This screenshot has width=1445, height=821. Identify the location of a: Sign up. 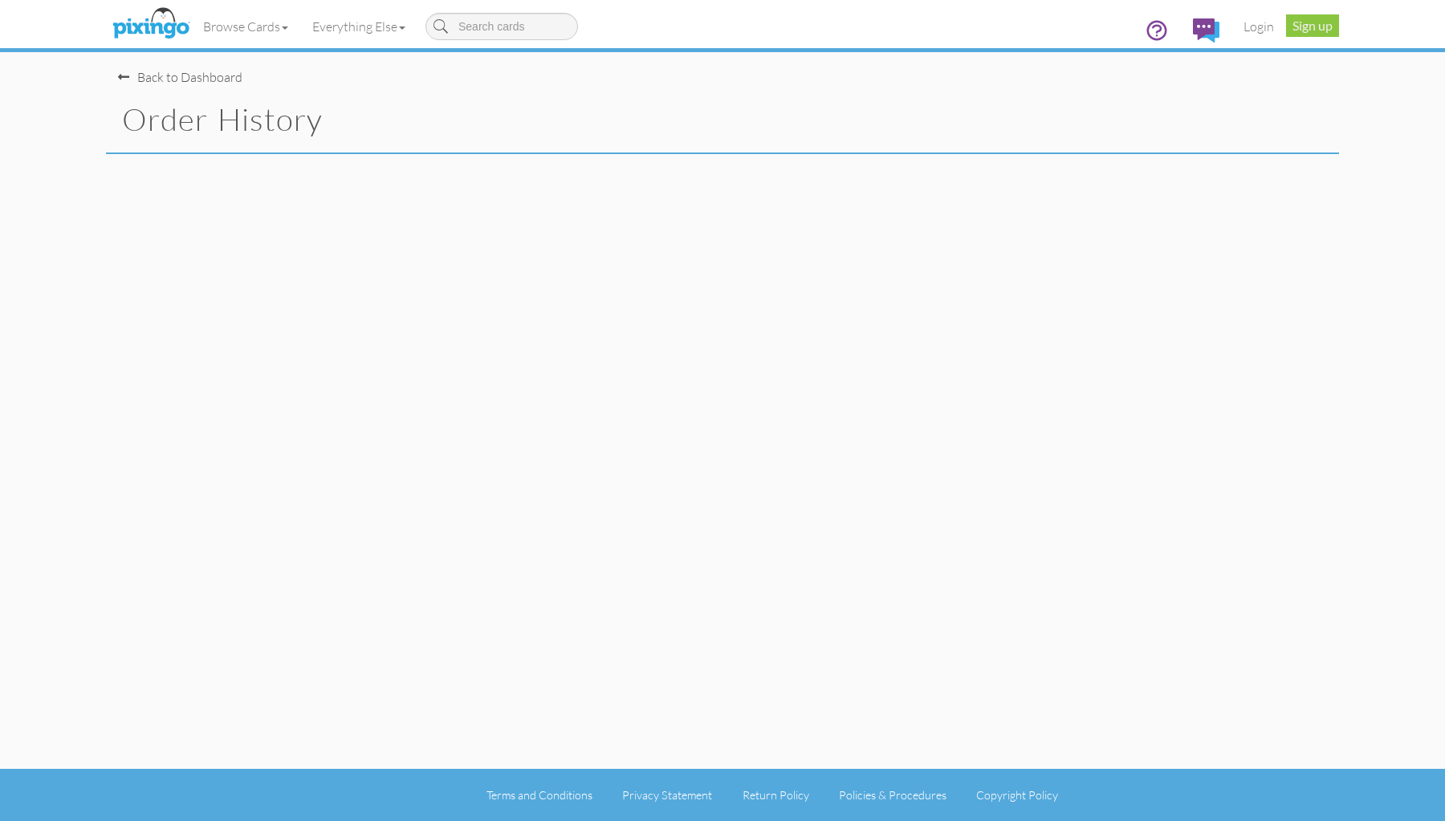
(1313, 26).